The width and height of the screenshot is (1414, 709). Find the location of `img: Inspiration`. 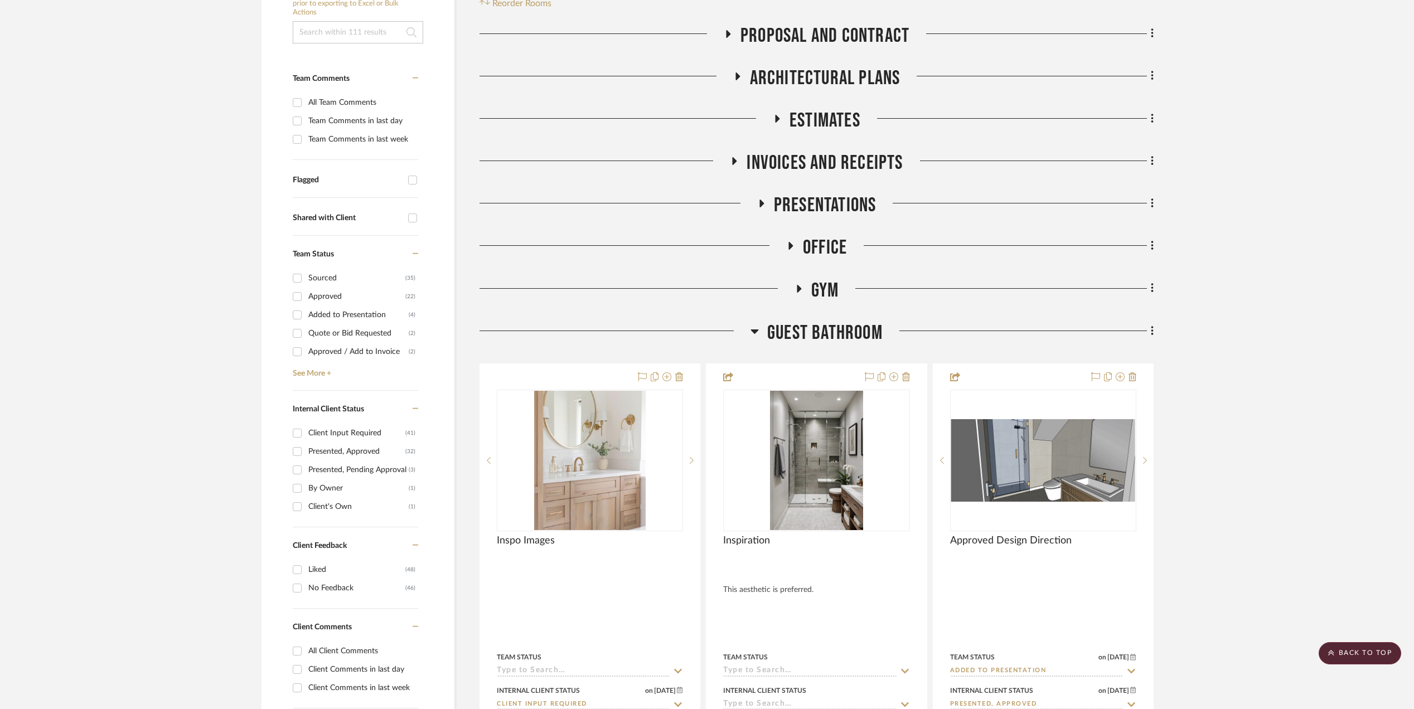

img: Inspiration is located at coordinates (816, 460).